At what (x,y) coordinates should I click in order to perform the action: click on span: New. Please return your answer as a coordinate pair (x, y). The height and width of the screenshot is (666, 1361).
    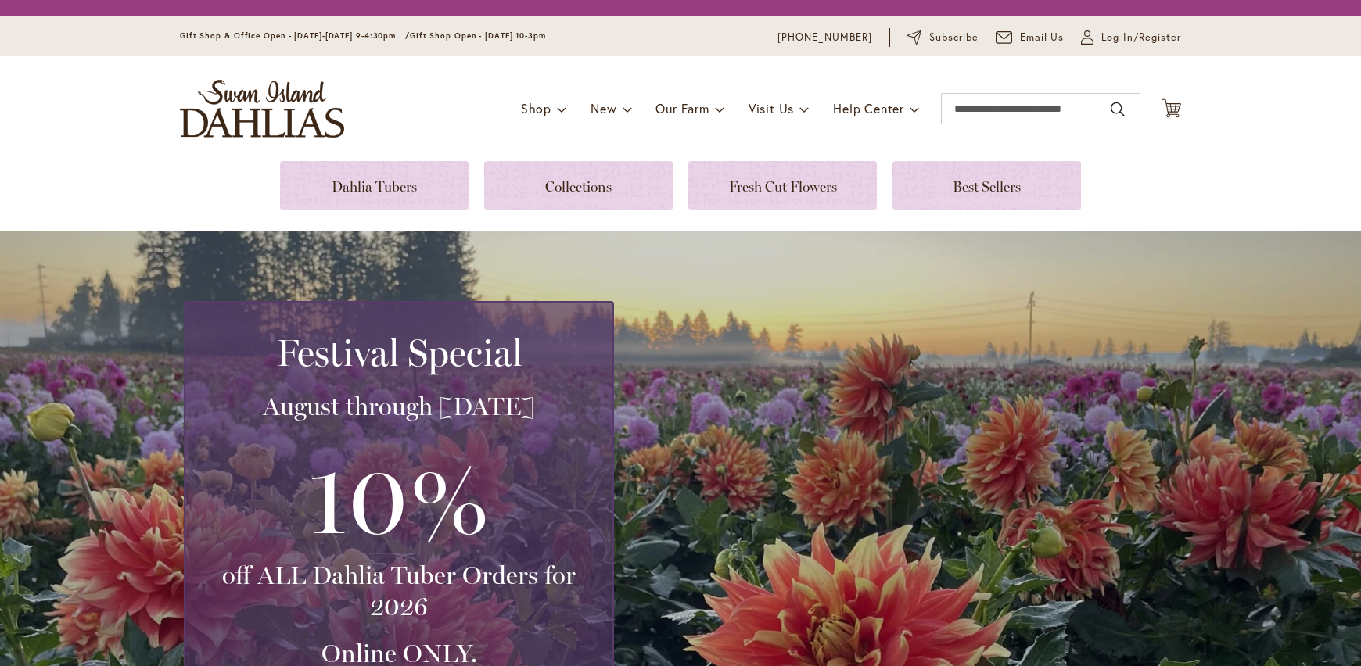
    Looking at the image, I should click on (603, 108).